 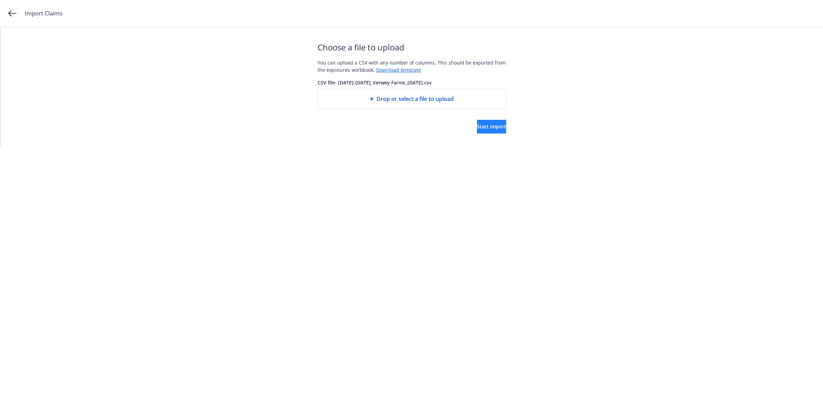 What do you see at coordinates (44, 13) in the screenshot?
I see `span: Import Claims` at bounding box center [44, 13].